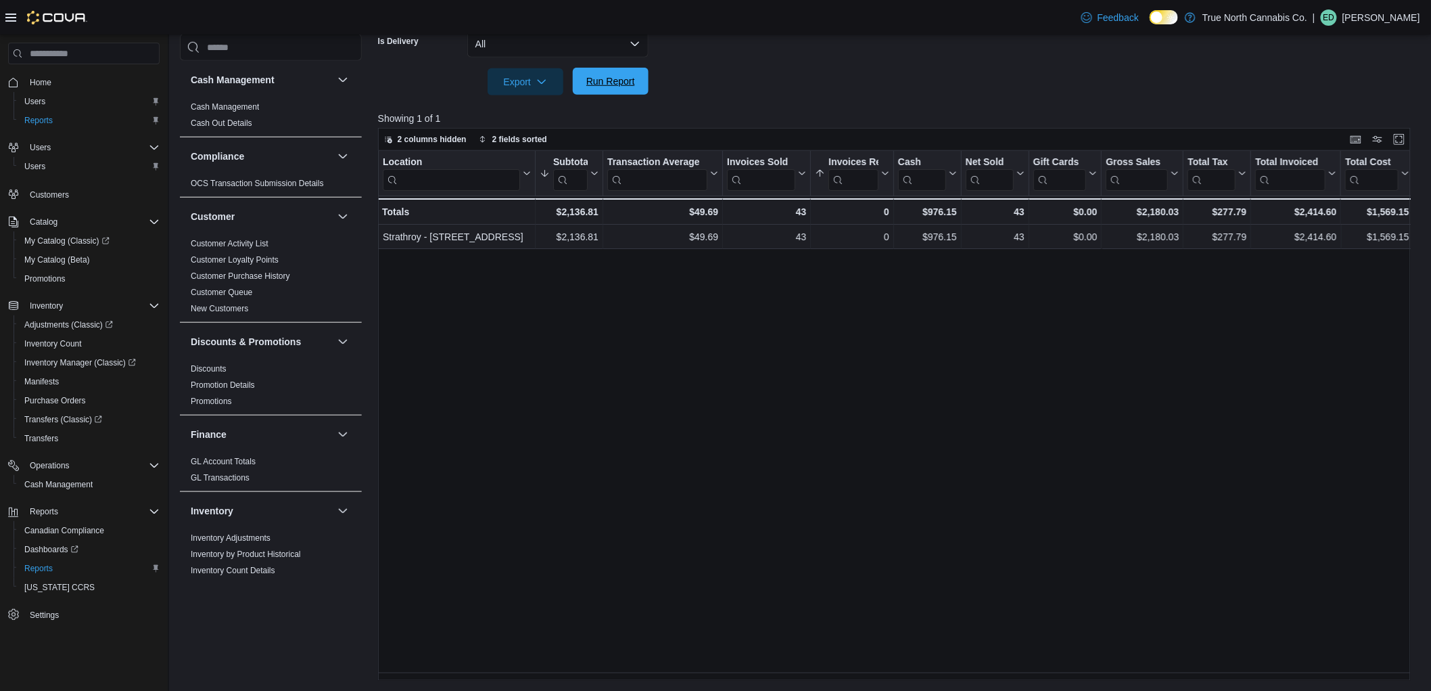  Describe the element at coordinates (425, 139) in the screenshot. I see `button: 2 columns hidden` at that location.